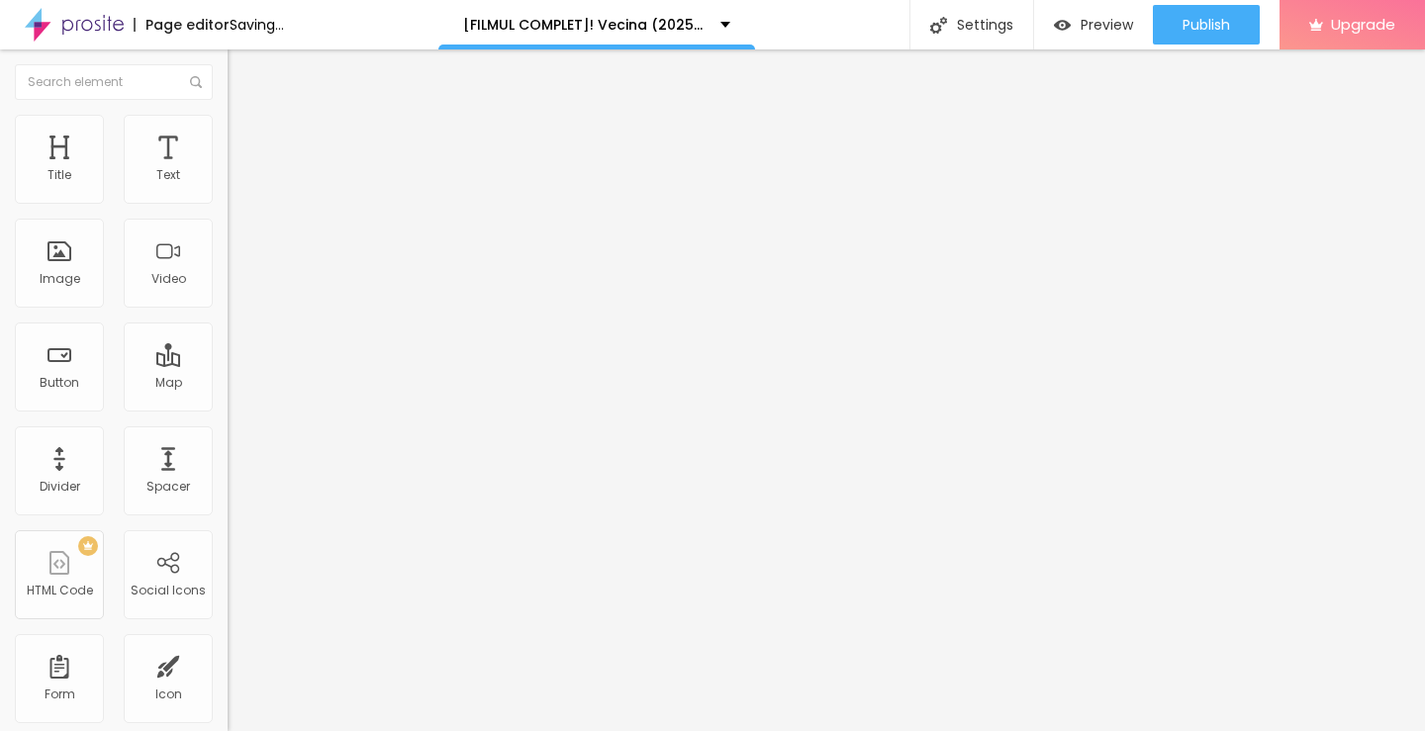  What do you see at coordinates (181, 25) in the screenshot?
I see `div: Page editor` at bounding box center [181, 25].